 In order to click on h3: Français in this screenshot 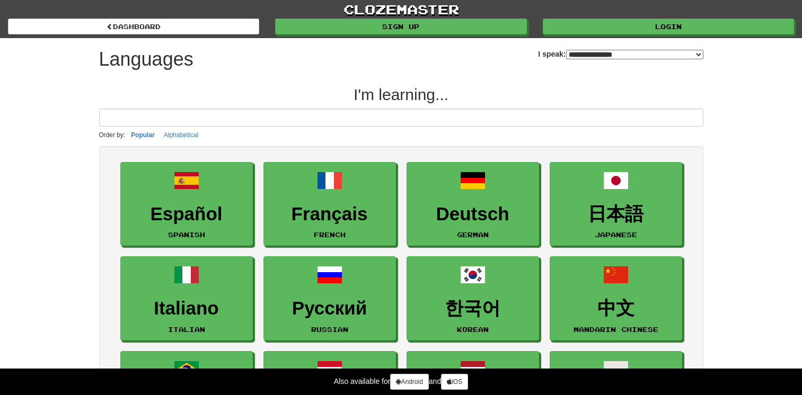, I will do `click(330, 214)`.